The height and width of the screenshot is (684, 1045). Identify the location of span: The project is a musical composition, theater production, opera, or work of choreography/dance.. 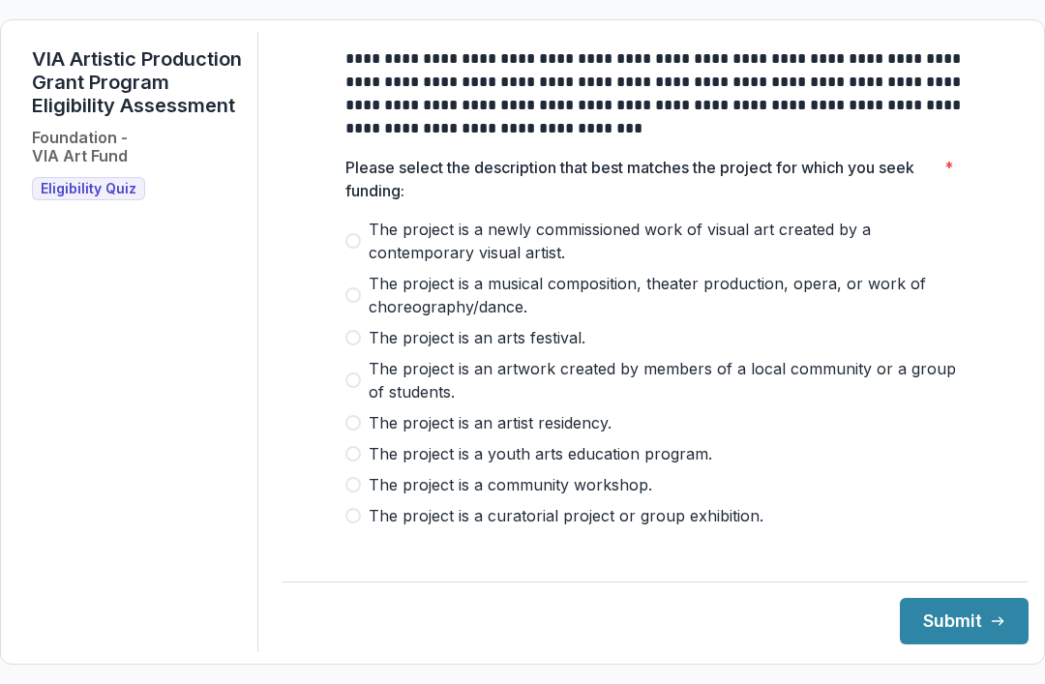
(667, 295).